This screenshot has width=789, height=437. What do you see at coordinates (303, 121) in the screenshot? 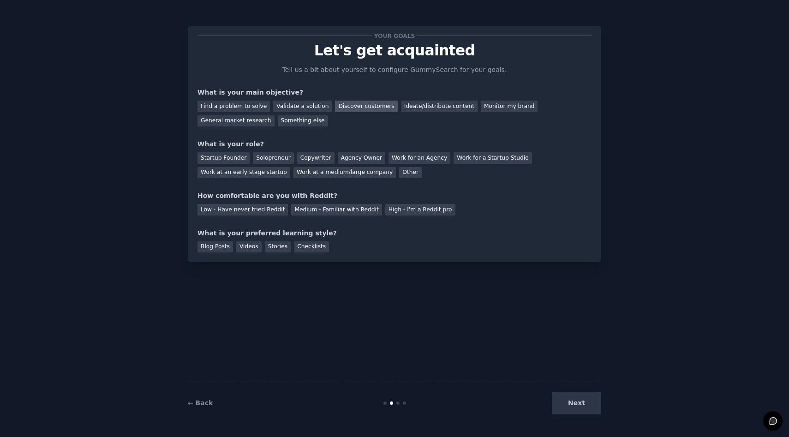
I see `div: Something else` at bounding box center [303, 121].